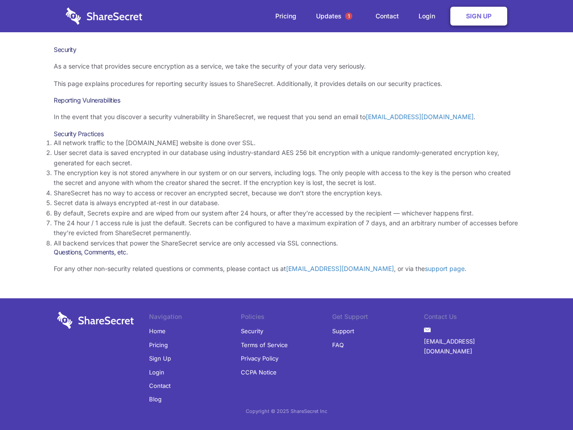 This screenshot has width=573, height=430. Describe the element at coordinates (287, 134) in the screenshot. I see `h3: Security Practices` at that location.